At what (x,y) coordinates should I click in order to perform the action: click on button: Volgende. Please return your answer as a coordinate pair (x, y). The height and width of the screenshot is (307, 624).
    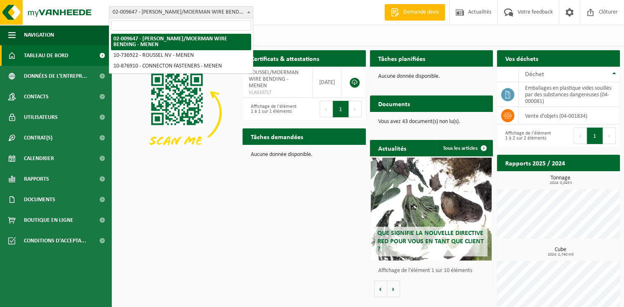
    Looking at the image, I should click on (393, 289).